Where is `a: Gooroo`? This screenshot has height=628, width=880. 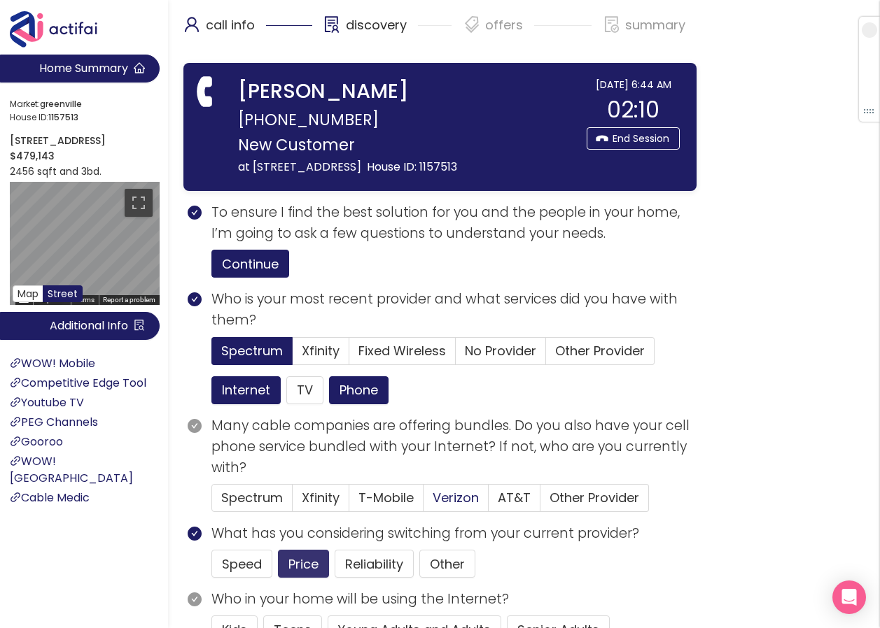
a: Gooroo is located at coordinates (36, 442).